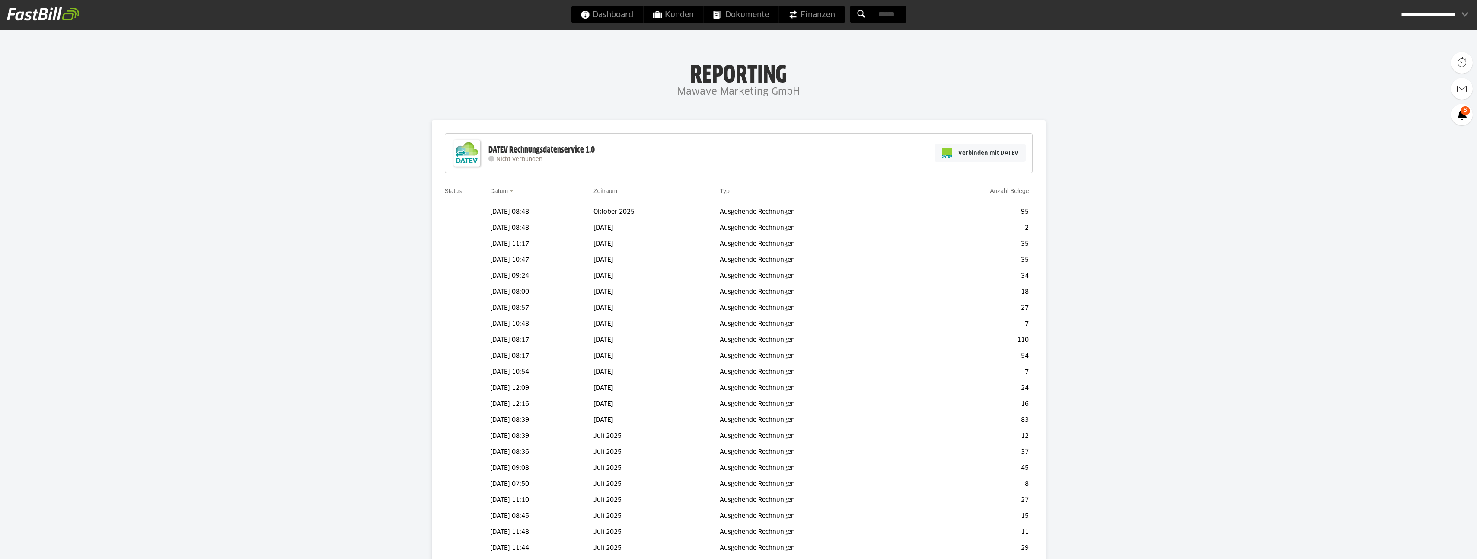 Image resolution: width=1477 pixels, height=559 pixels. What do you see at coordinates (741, 15) in the screenshot?
I see `span: Dokumente` at bounding box center [741, 15].